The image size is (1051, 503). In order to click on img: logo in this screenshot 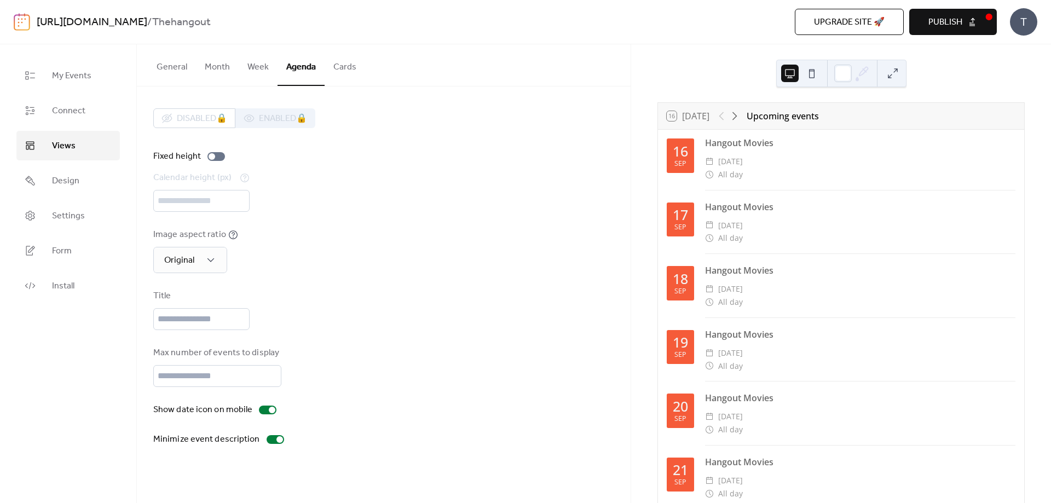, I will do `click(22, 22)`.